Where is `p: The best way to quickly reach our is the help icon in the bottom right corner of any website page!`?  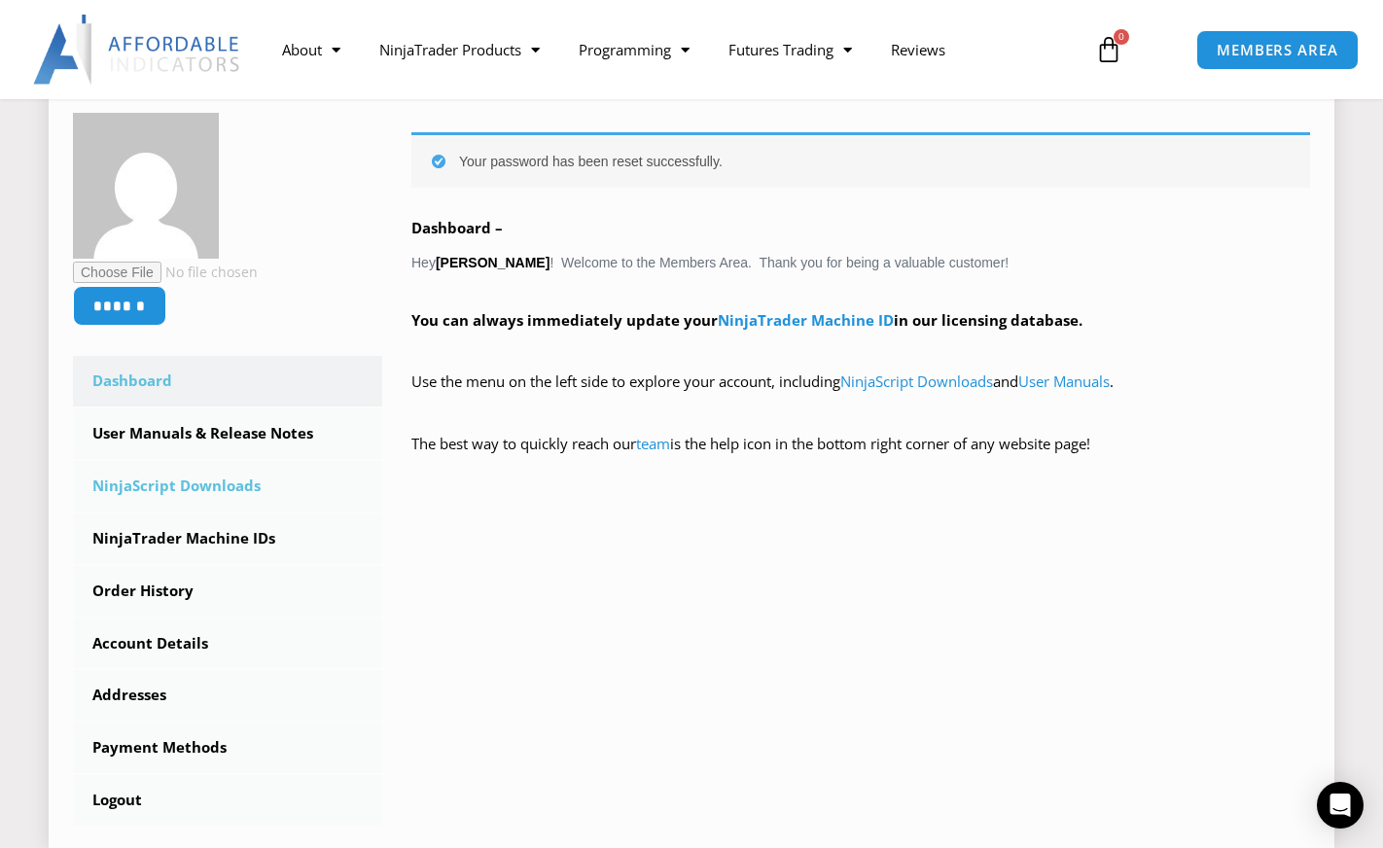
p: The best way to quickly reach our is the help icon in the bottom right corner of any website page! is located at coordinates (861, 458).